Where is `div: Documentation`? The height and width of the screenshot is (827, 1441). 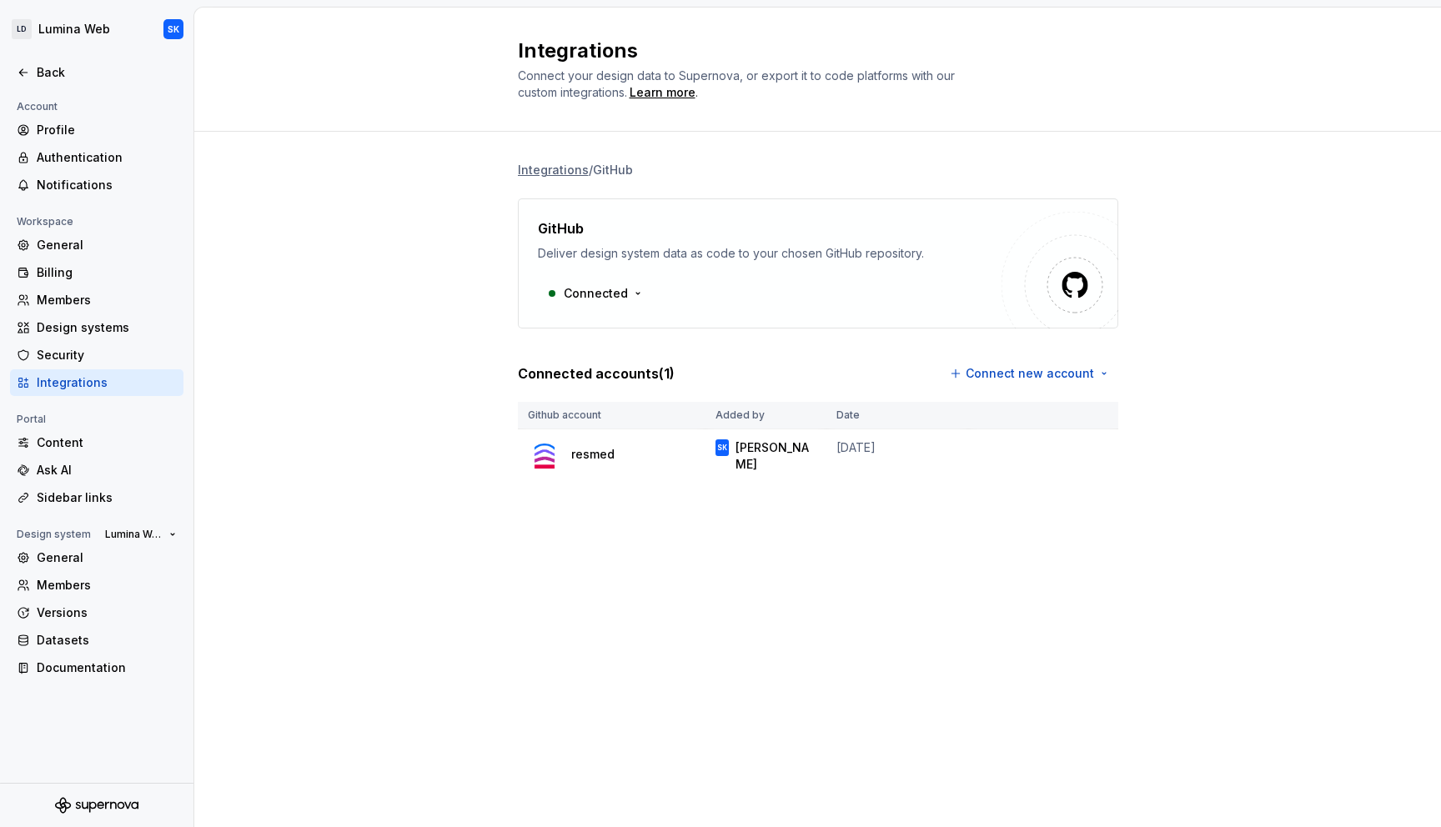 div: Documentation is located at coordinates (107, 668).